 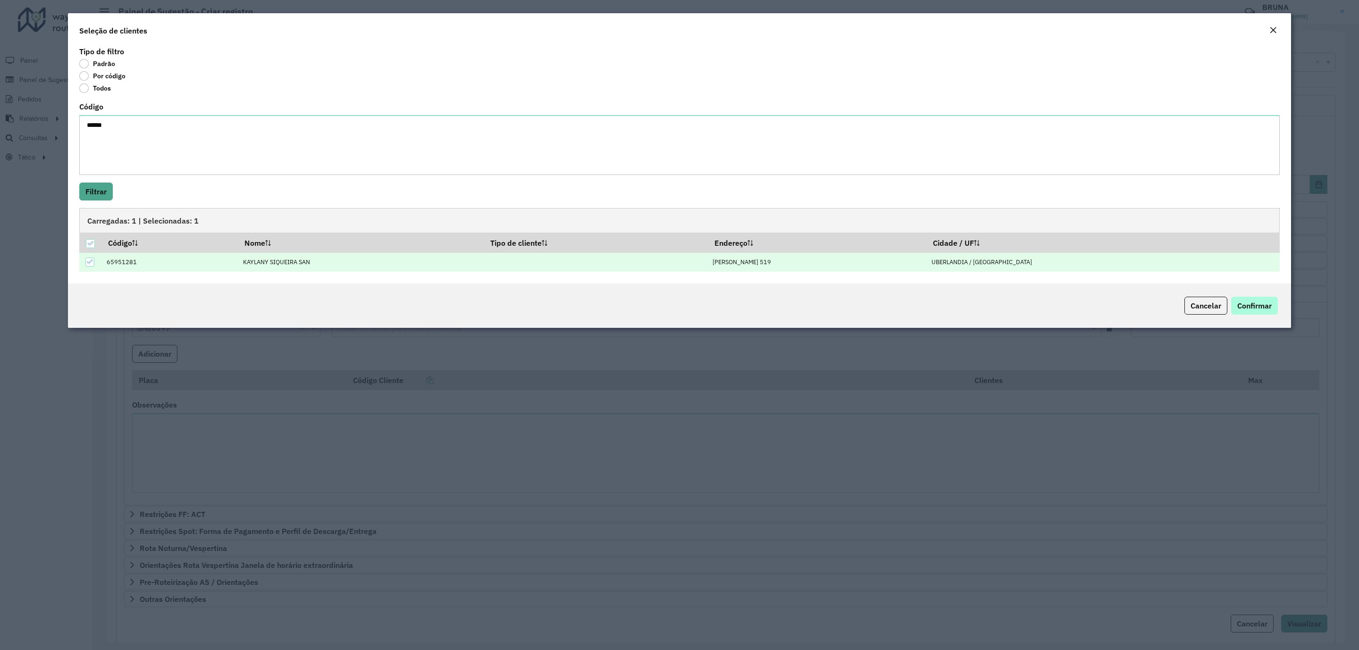 What do you see at coordinates (361, 243) in the screenshot?
I see `th: Nome` at bounding box center [361, 243].